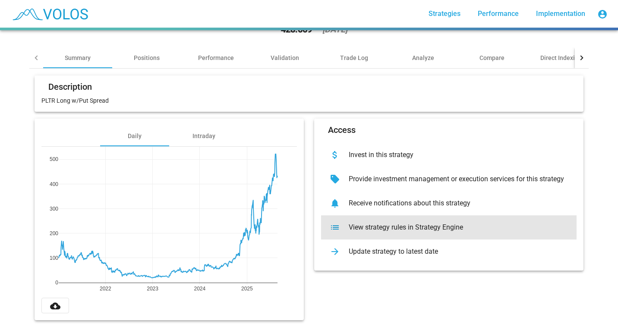 The image size is (618, 334). What do you see at coordinates (70, 87) in the screenshot?
I see `mat-card-title: Description` at bounding box center [70, 87].